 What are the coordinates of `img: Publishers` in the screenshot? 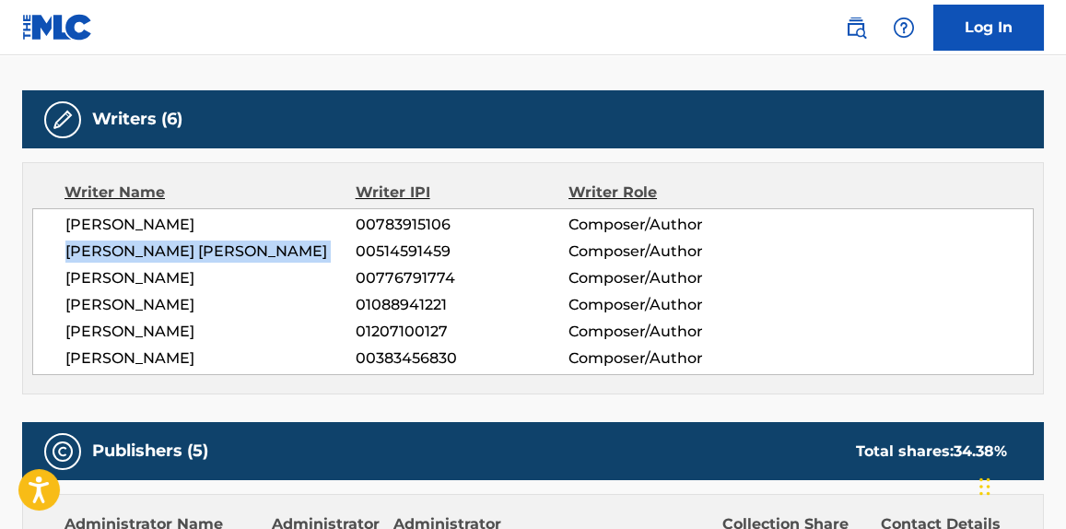 It's located at (63, 451).